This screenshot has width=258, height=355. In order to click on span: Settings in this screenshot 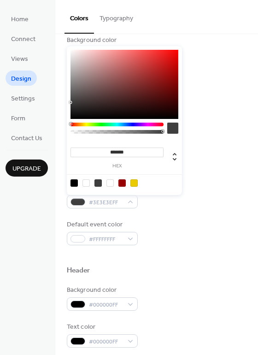, I will do `click(23, 99)`.